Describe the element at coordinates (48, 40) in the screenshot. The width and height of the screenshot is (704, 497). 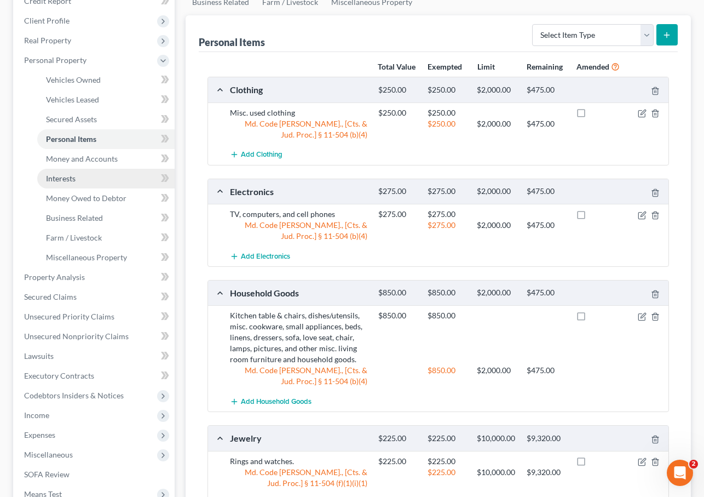
I see `span: Real Property` at that location.